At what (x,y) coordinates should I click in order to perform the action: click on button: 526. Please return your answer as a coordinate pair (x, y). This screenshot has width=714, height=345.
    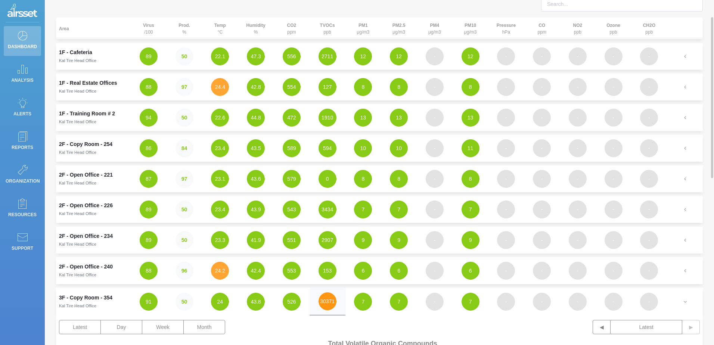
    Looking at the image, I should click on (292, 302).